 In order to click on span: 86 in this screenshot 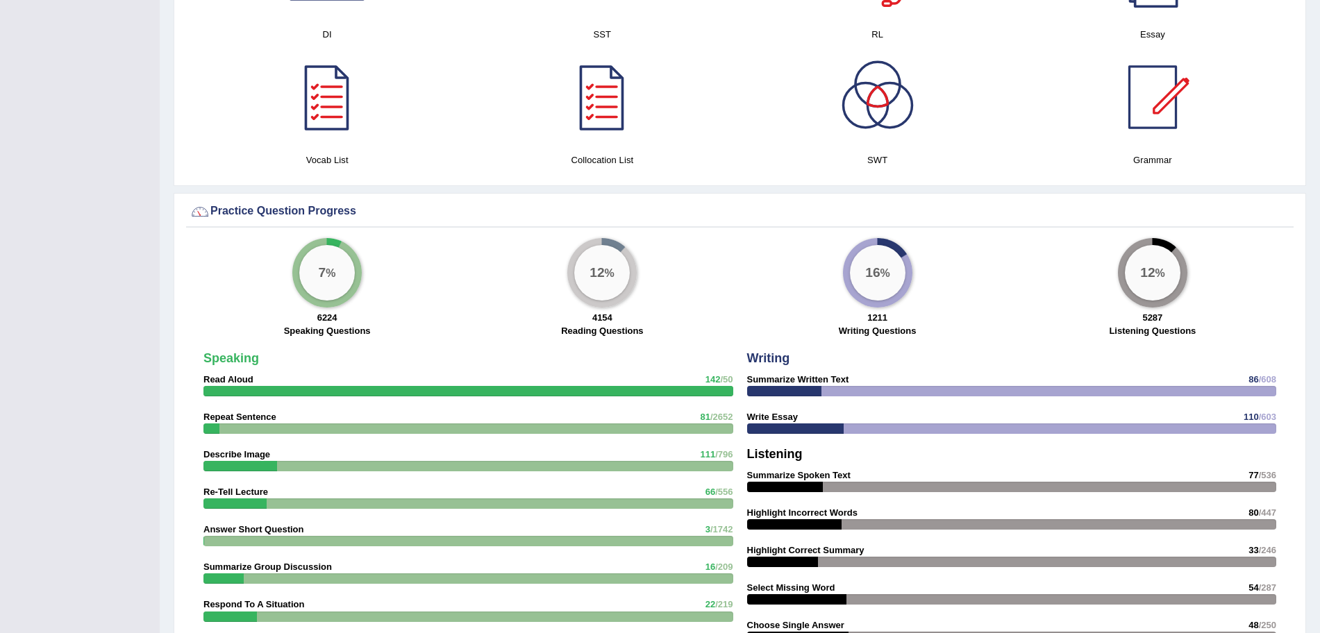, I will do `click(1254, 379)`.